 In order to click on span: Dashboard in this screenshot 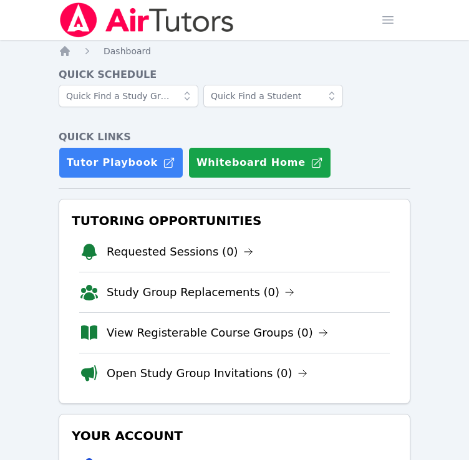, I will do `click(127, 51)`.